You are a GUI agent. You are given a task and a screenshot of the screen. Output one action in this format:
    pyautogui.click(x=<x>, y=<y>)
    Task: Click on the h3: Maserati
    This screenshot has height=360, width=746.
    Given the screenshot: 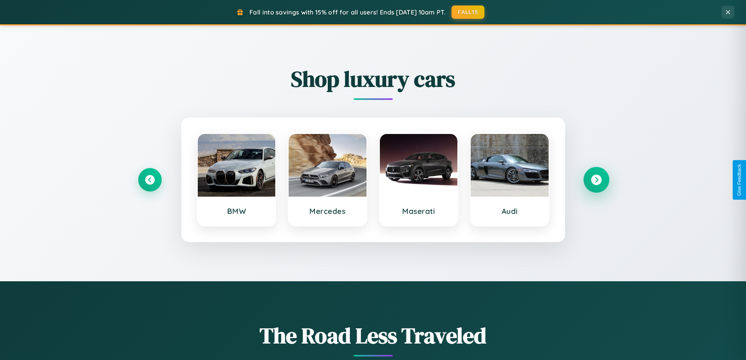 What is the action you would take?
    pyautogui.click(x=419, y=211)
    